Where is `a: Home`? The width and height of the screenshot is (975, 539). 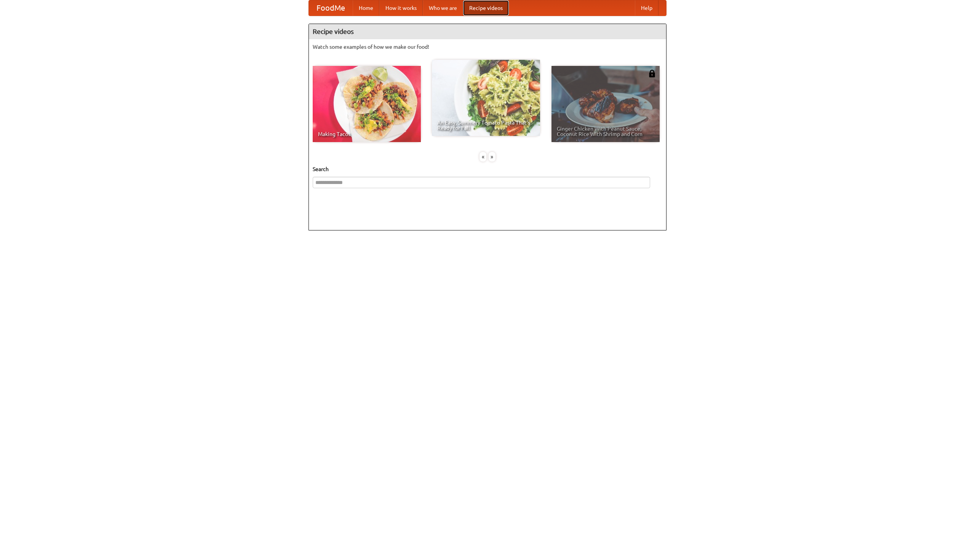
a: Home is located at coordinates (366, 8).